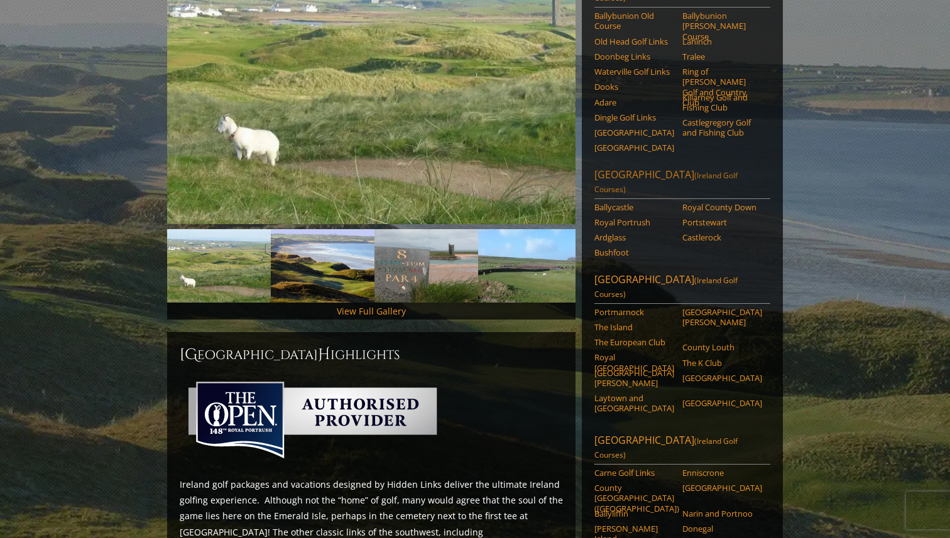 This screenshot has height=538, width=950. Describe the element at coordinates (722, 127) in the screenshot. I see `a: Castlegregory Golf and Fishing Club` at that location.